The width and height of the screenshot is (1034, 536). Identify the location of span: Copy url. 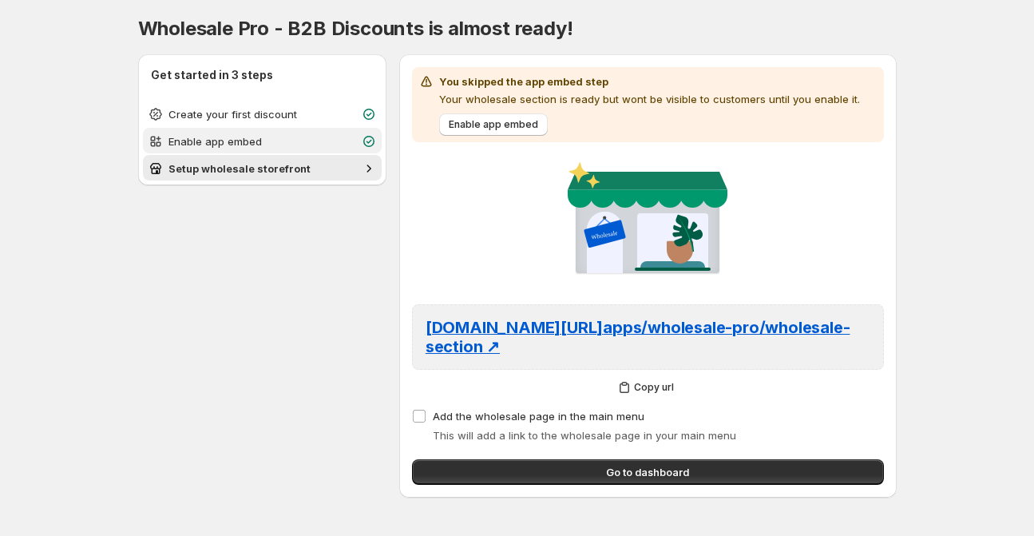
(654, 387).